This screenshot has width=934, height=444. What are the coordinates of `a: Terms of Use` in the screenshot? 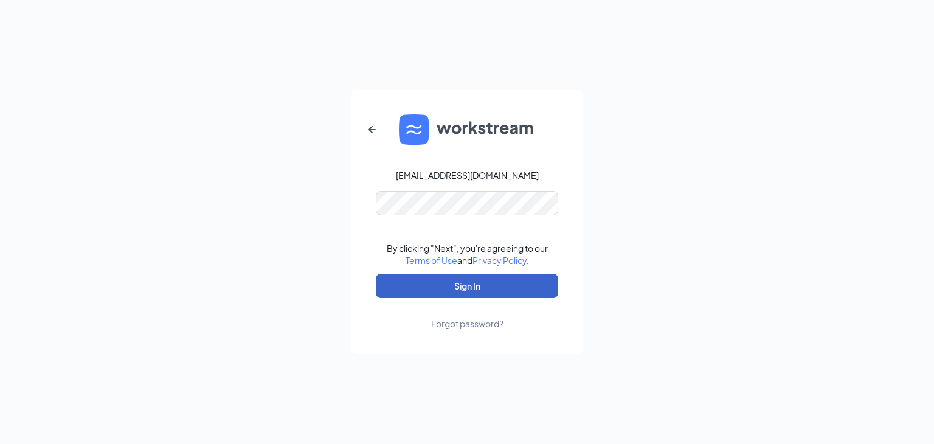 It's located at (431, 260).